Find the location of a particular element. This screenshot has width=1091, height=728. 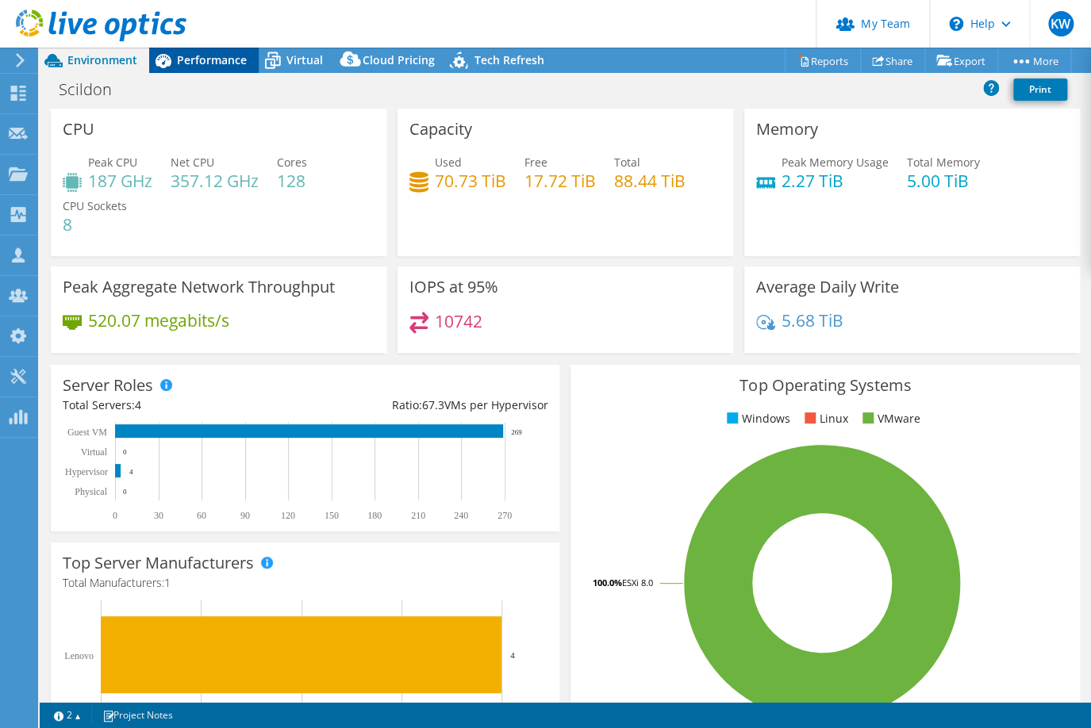

span: Virtual is located at coordinates (305, 59).